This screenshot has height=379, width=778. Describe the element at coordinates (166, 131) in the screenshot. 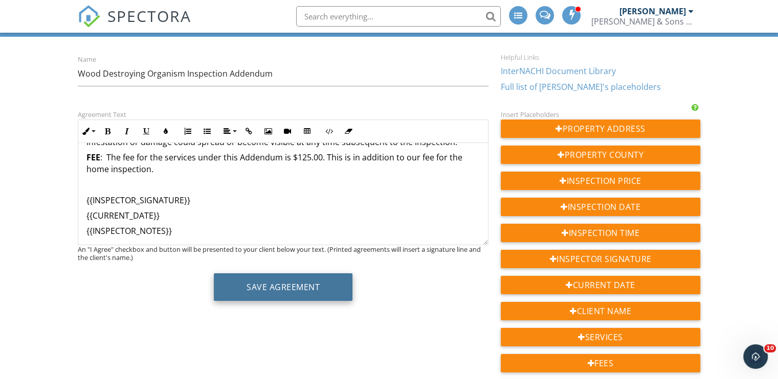

I see `button: Colors` at that location.